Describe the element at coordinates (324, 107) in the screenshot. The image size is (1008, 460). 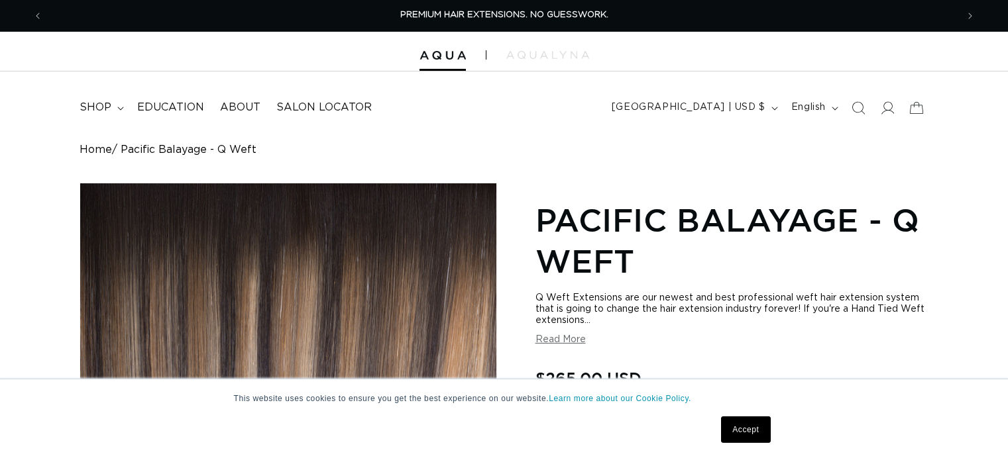
I see `a: Salon Locator` at that location.